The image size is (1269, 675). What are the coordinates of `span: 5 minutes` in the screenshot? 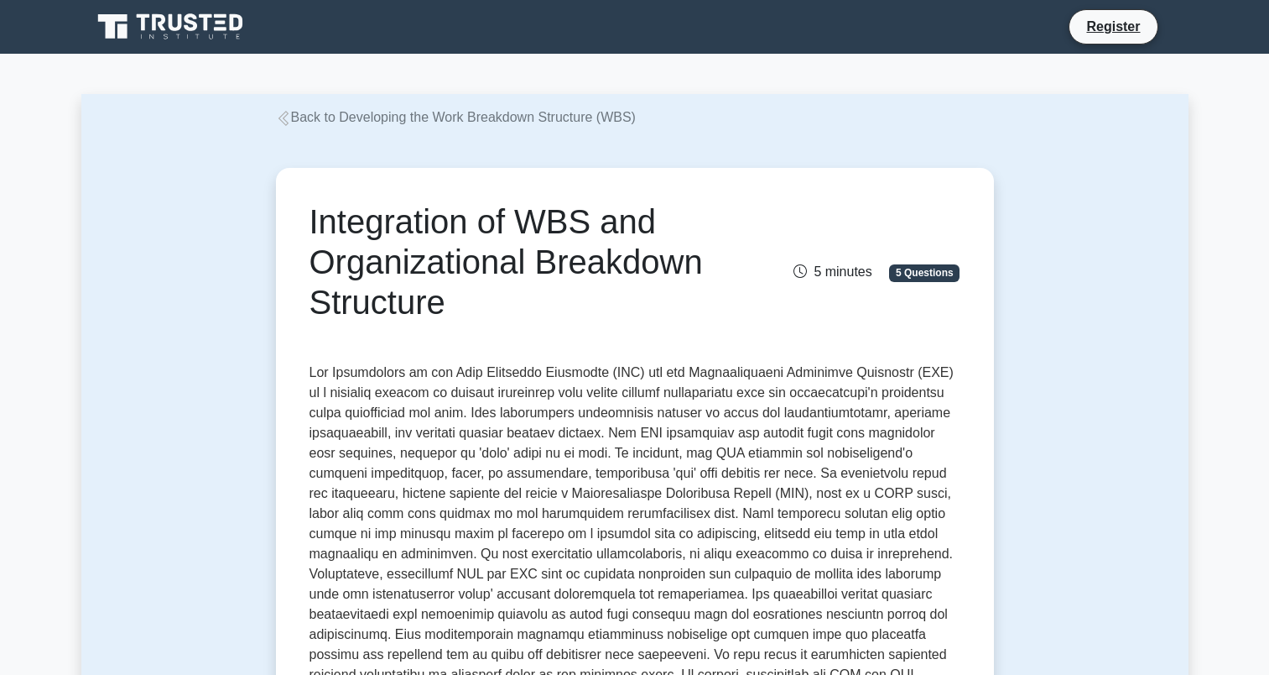 It's located at (832, 271).